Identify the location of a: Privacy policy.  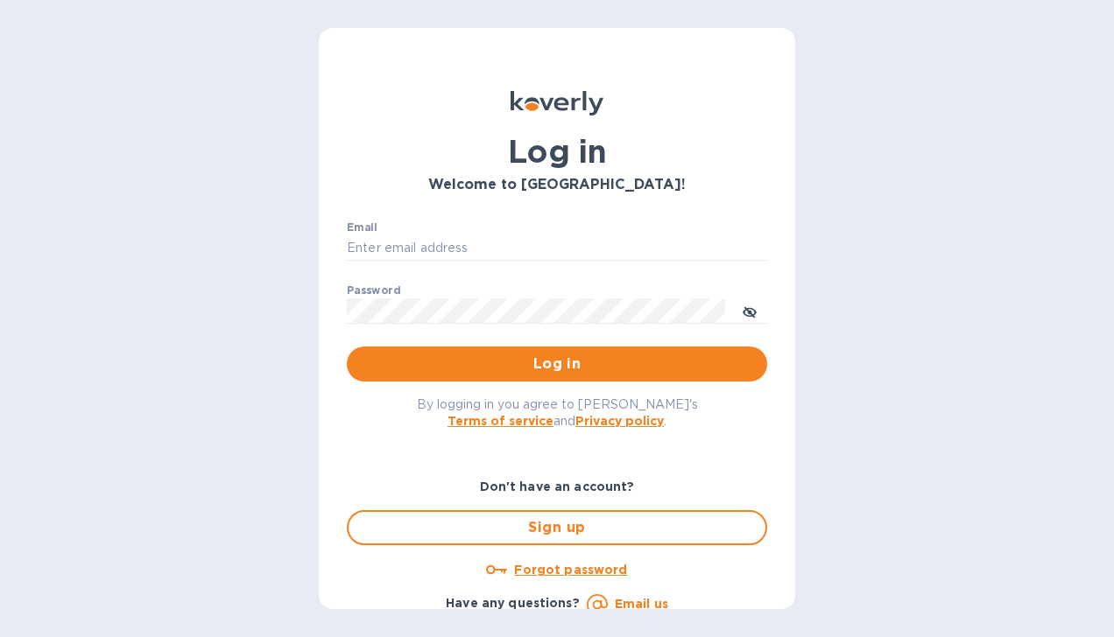
(619, 421).